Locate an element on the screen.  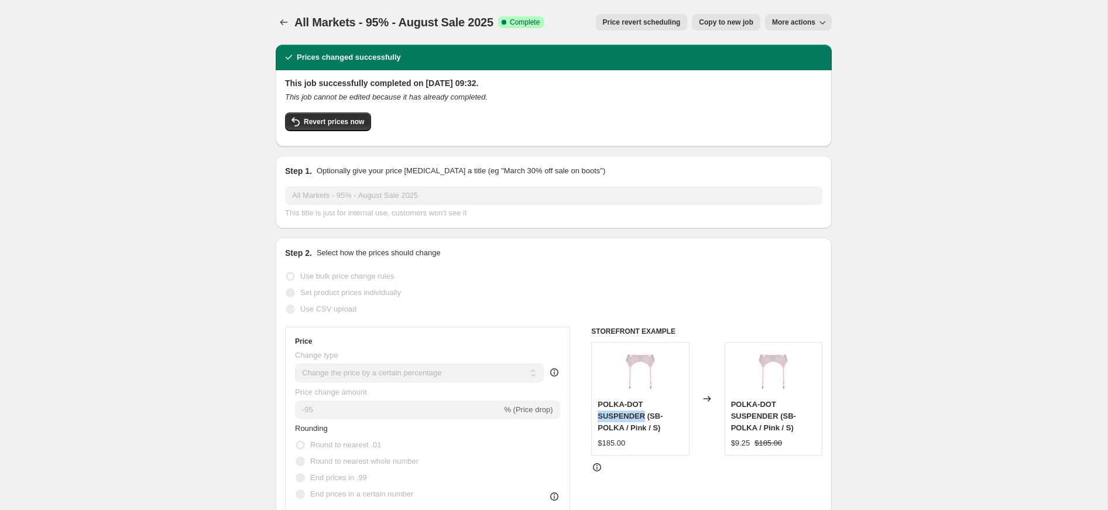
span: Price change amount is located at coordinates (331, 392).